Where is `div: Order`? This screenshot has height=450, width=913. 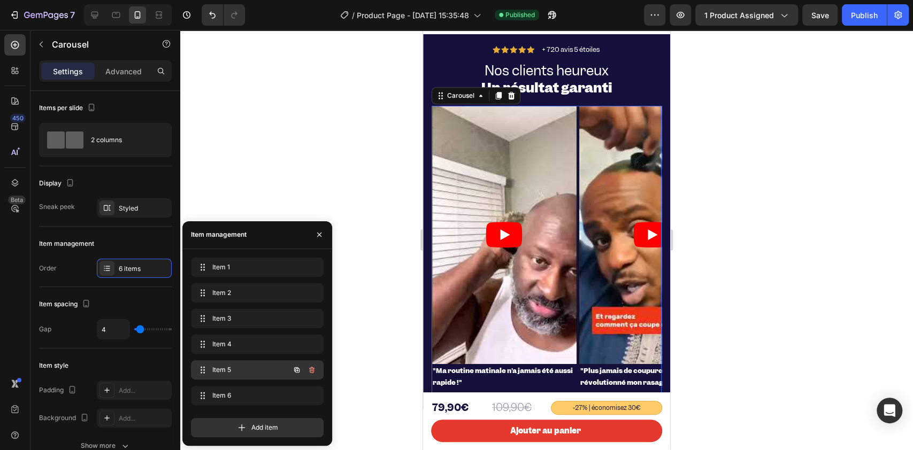
div: Order is located at coordinates (48, 269).